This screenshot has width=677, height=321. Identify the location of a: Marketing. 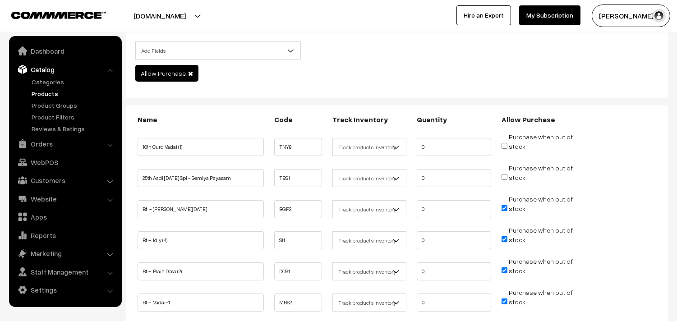
(65, 253).